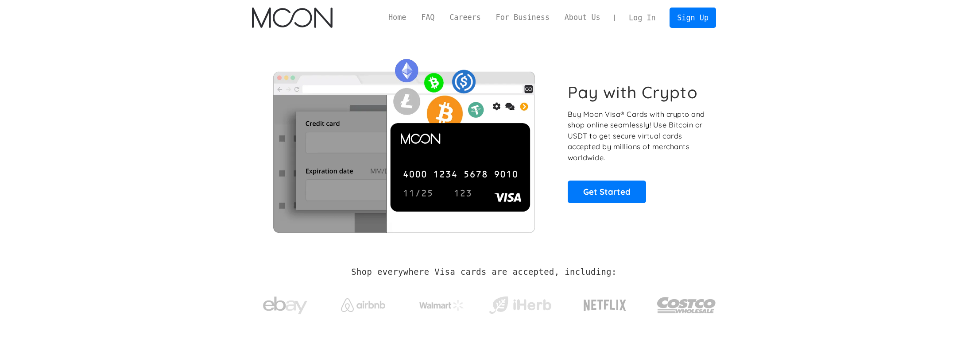  What do you see at coordinates (442, 306) in the screenshot?
I see `img: Walmart` at bounding box center [442, 306].